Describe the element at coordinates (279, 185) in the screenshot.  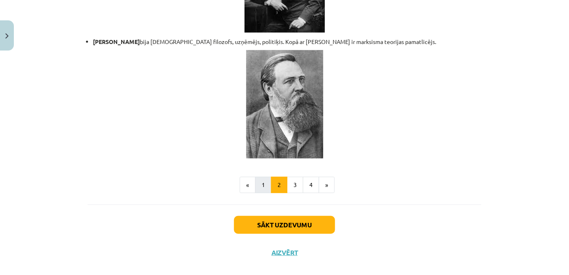
I see `button: 2` at that location.